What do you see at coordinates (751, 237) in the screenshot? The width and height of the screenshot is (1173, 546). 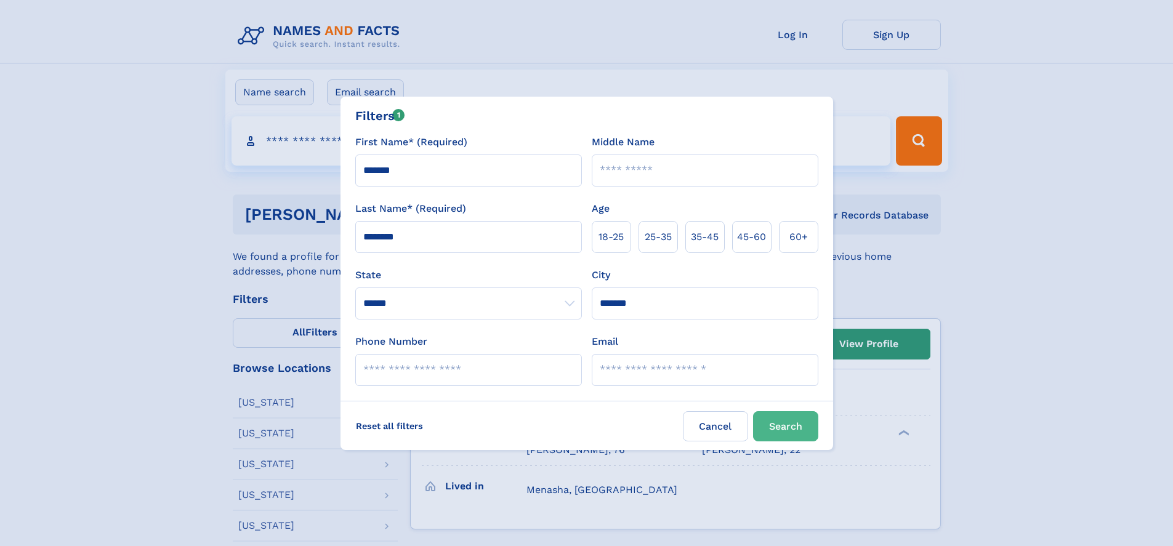 I see `span: 45‑60` at bounding box center [751, 237].